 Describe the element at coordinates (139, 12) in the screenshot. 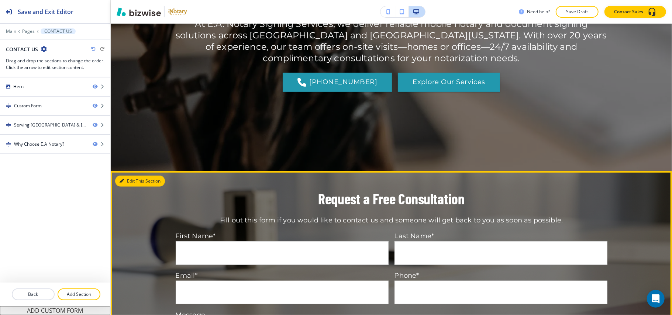

I see `img: Bizwise Logo` at that location.